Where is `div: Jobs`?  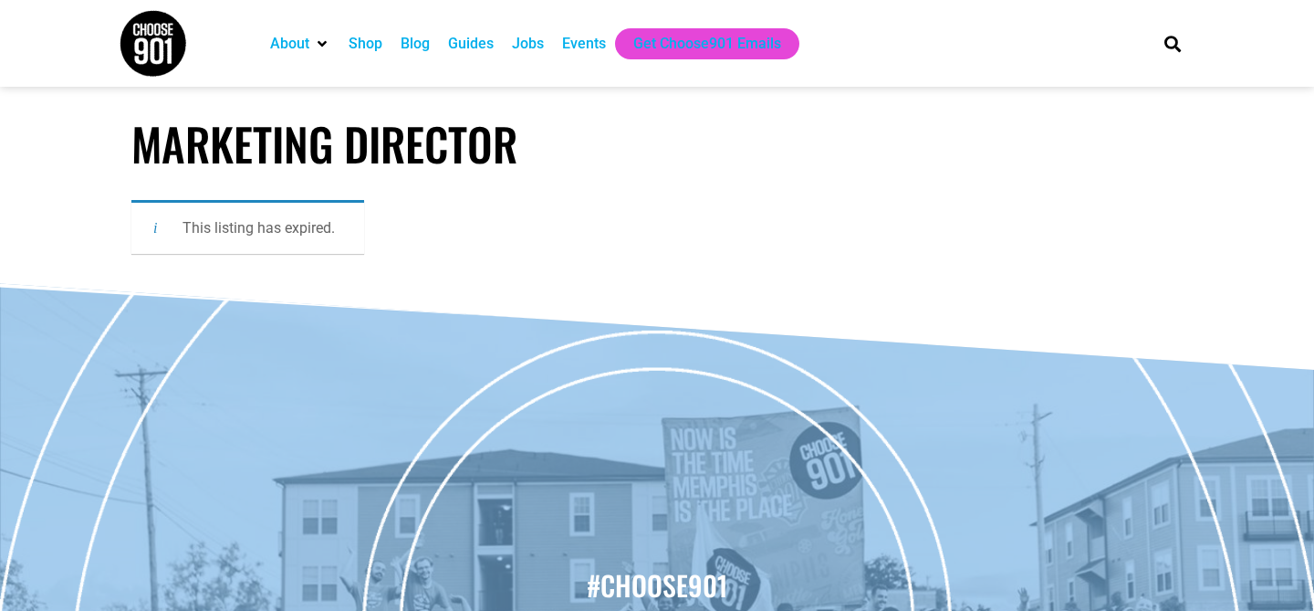
div: Jobs is located at coordinates (528, 44).